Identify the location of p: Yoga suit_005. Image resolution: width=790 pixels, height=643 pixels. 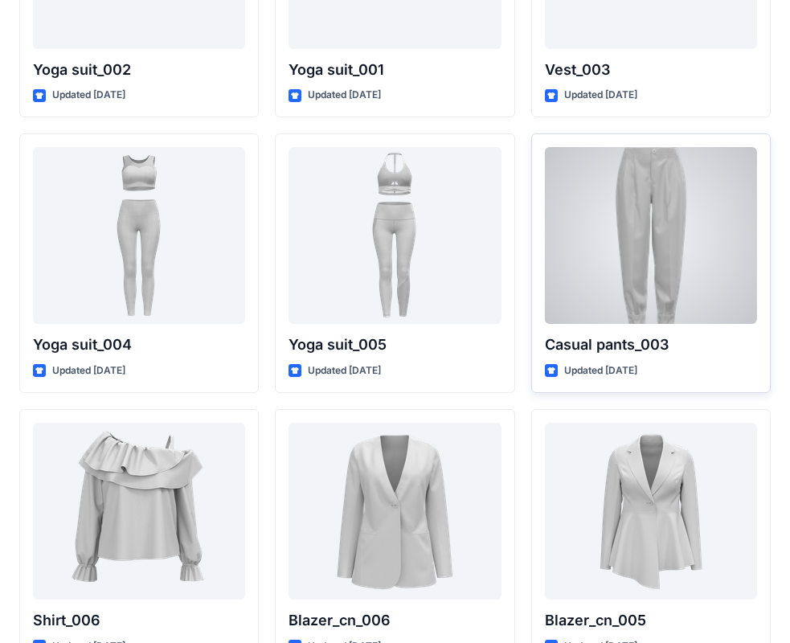
(394, 345).